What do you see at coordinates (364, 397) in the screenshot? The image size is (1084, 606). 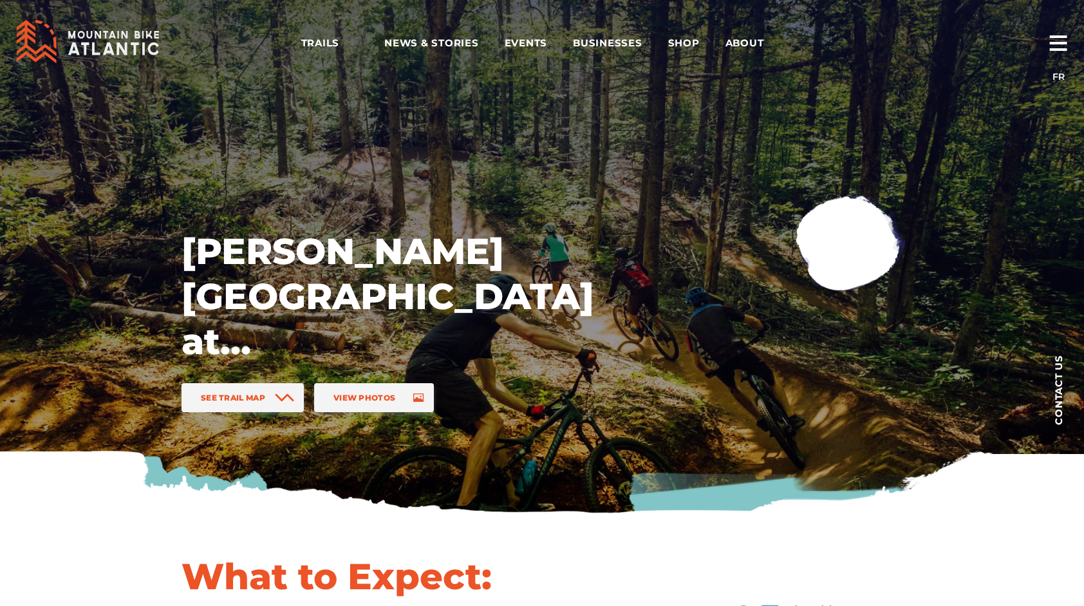 I see `span: View Photos` at bounding box center [364, 397].